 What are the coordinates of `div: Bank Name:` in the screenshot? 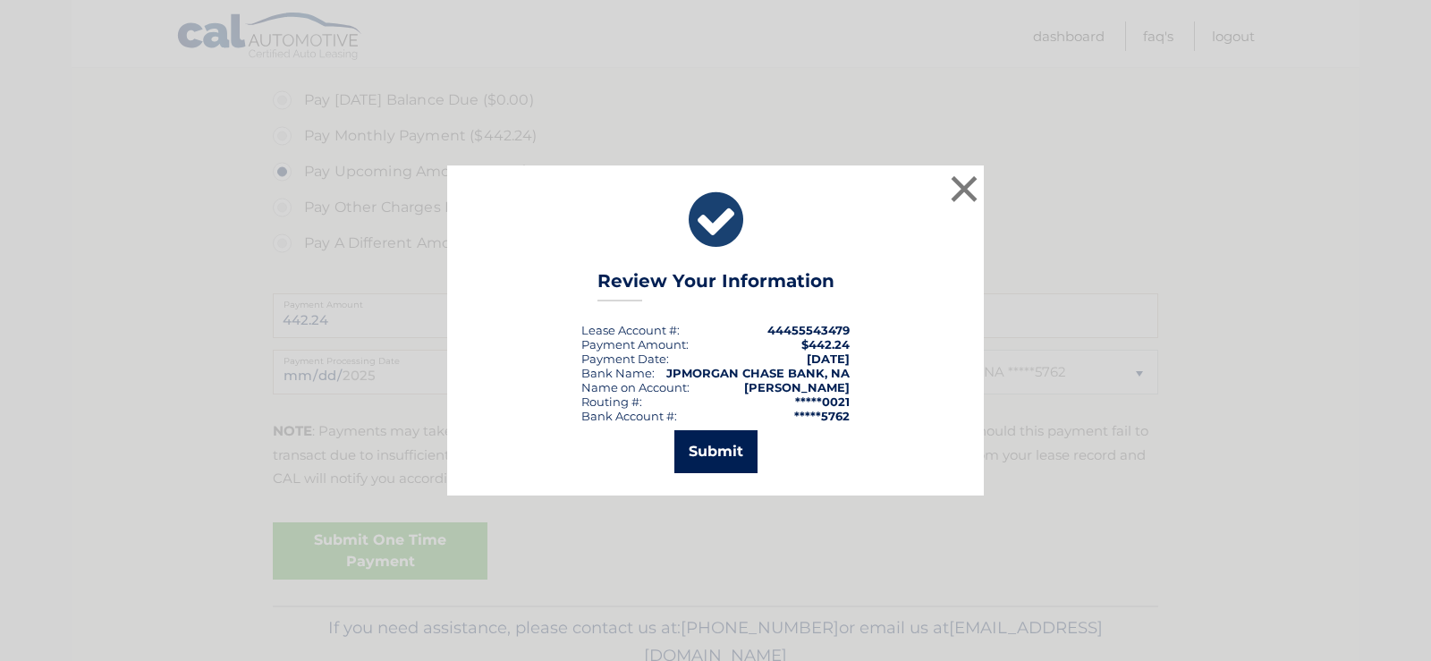 It's located at (618, 373).